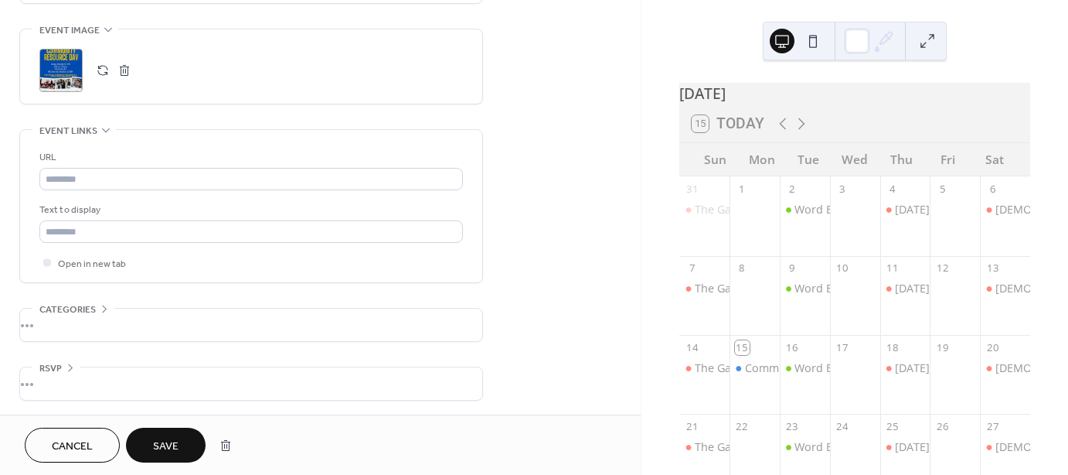 This screenshot has height=475, width=1068. I want to click on a: Cancel, so click(72, 444).